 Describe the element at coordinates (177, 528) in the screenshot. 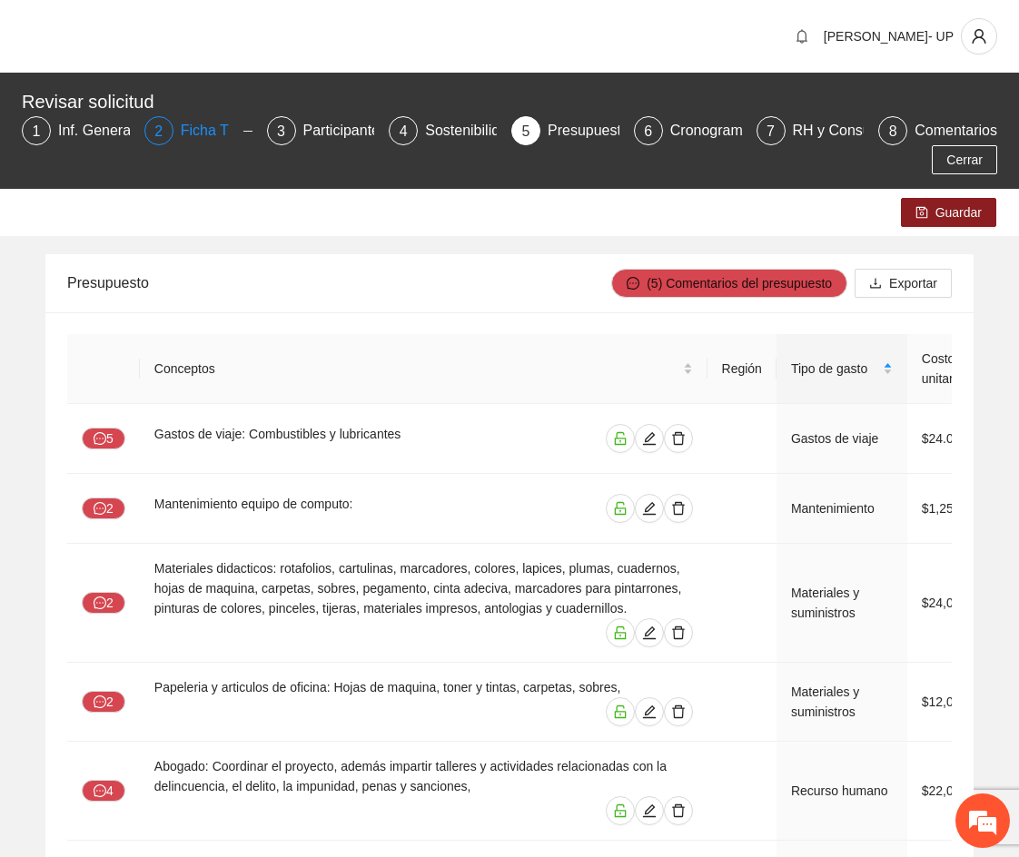

I see `textarea: Escriba su mensaje y pulse “Intro”` at that location.